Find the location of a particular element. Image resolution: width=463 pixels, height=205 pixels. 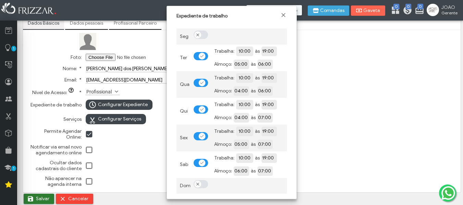

td: Seg is located at coordinates (183, 36).